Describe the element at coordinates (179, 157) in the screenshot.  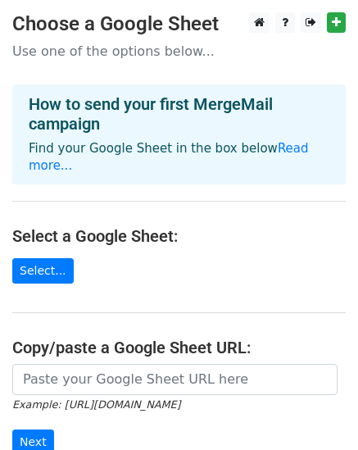
I see `p: Find your Google Sheet in the box below` at that location.